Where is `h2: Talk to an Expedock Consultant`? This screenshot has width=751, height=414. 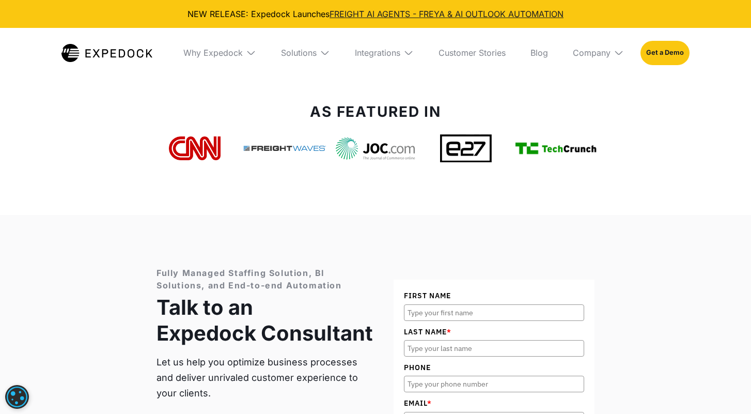
h2: Talk to an Expedock Consultant is located at coordinates (264, 320).